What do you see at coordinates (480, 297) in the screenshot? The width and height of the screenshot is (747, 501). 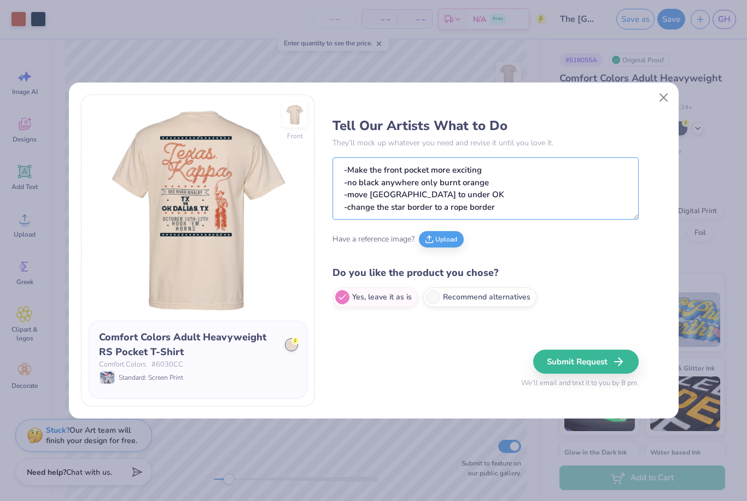 I see `label: Recommend alternatives` at bounding box center [480, 297].